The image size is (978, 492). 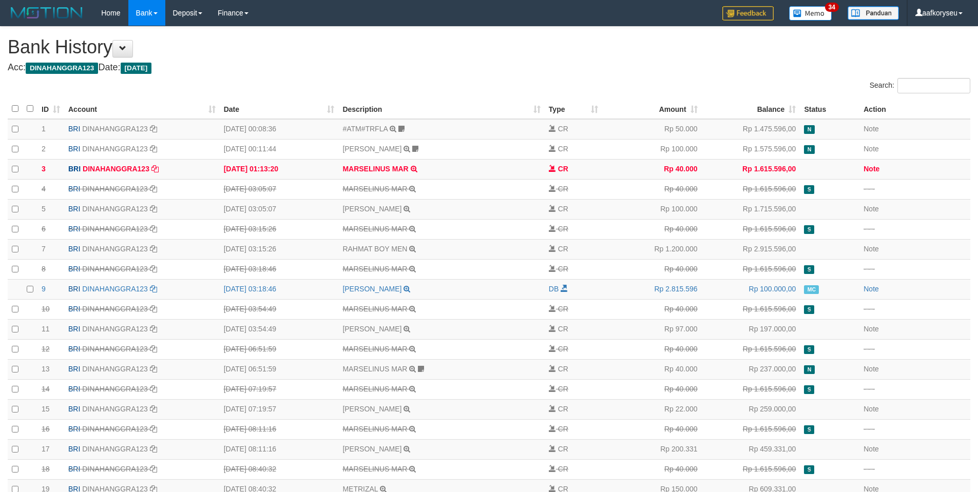 I want to click on span: 8, so click(x=44, y=269).